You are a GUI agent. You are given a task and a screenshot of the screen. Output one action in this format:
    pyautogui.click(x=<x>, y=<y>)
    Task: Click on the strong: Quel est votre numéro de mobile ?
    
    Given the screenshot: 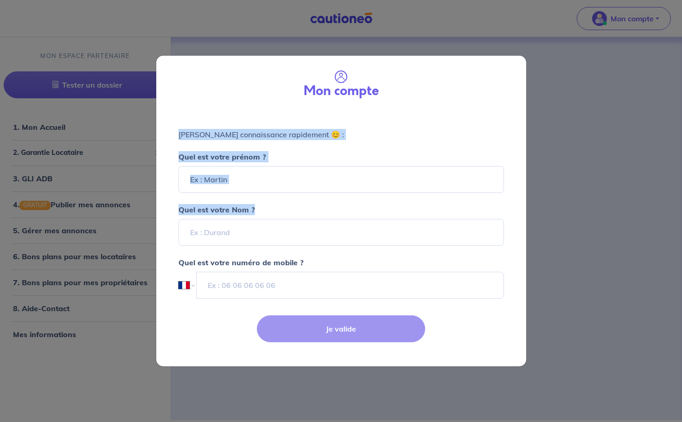 What is the action you would take?
    pyautogui.click(x=241, y=263)
    